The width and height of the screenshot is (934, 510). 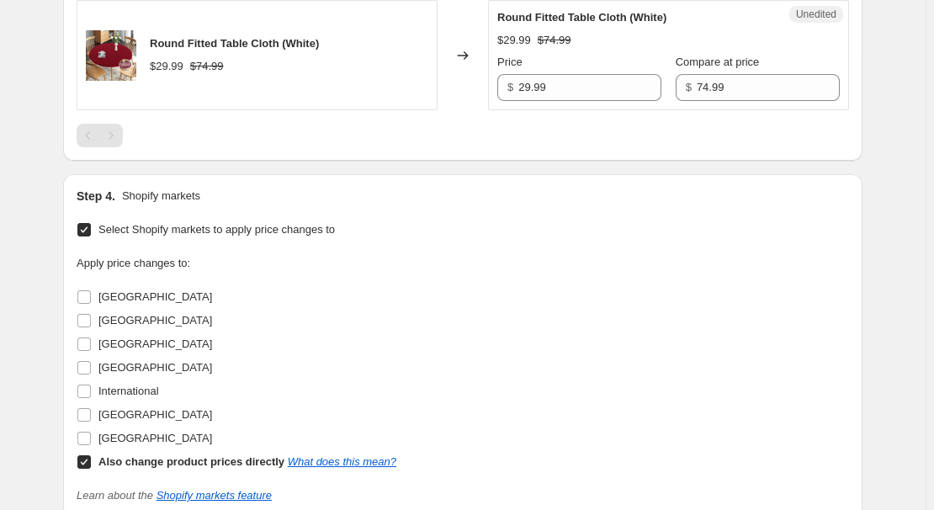 What do you see at coordinates (96, 196) in the screenshot?
I see `h2: Step 4.` at bounding box center [96, 196].